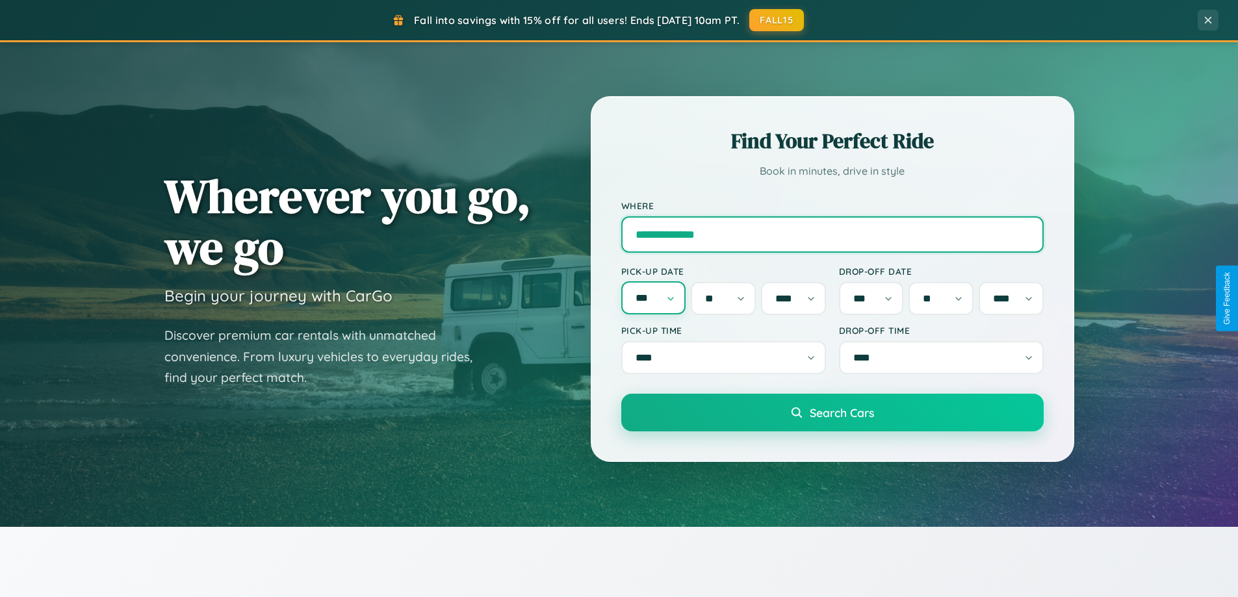 This screenshot has width=1238, height=597. I want to click on p: Discover premium car rentals with unmatched convenience. From luxury vehicles to everyday rides, ..., so click(327, 357).